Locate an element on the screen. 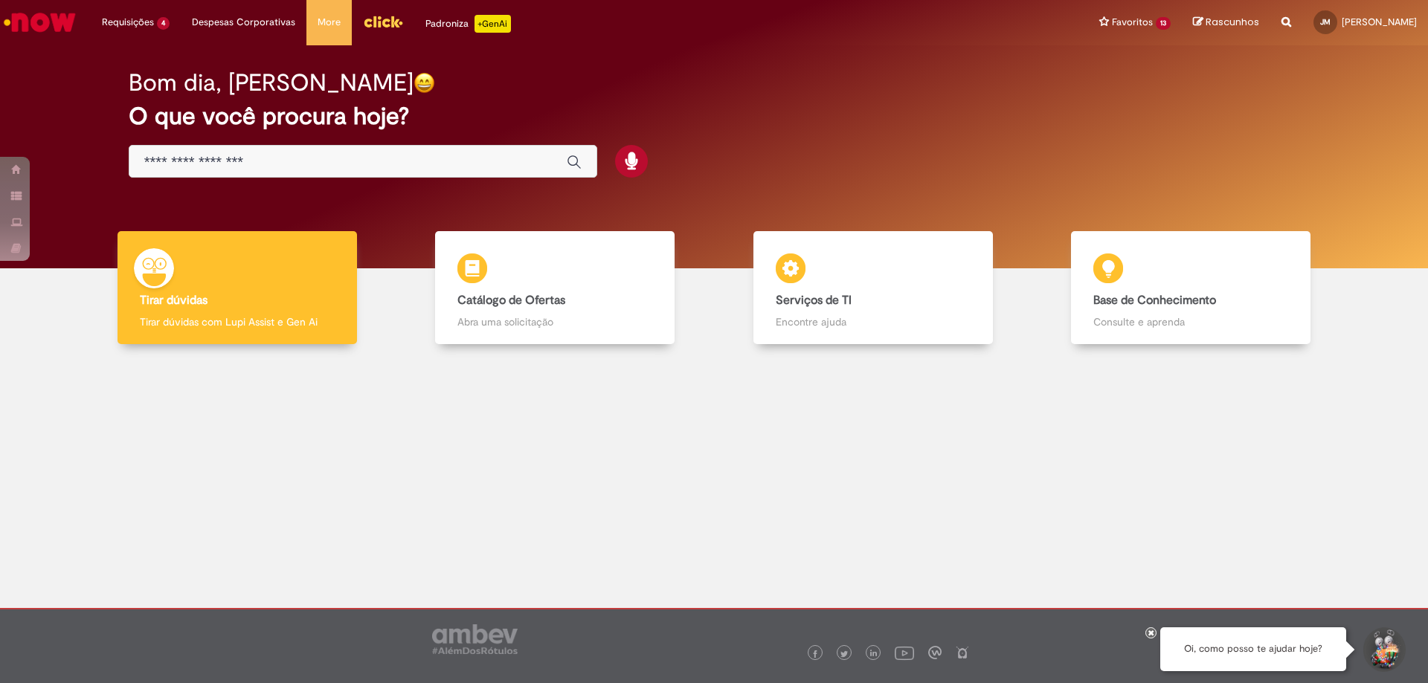 The image size is (1428, 683). img: logo_footer_workplace.png is located at coordinates (935, 653).